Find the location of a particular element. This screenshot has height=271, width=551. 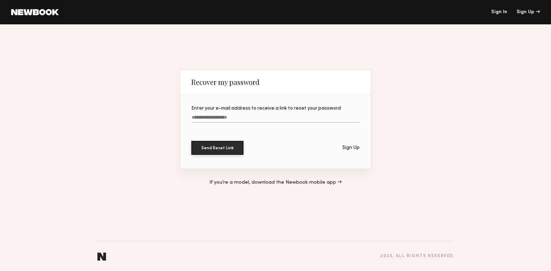

div: Recover my password is located at coordinates (225, 82).